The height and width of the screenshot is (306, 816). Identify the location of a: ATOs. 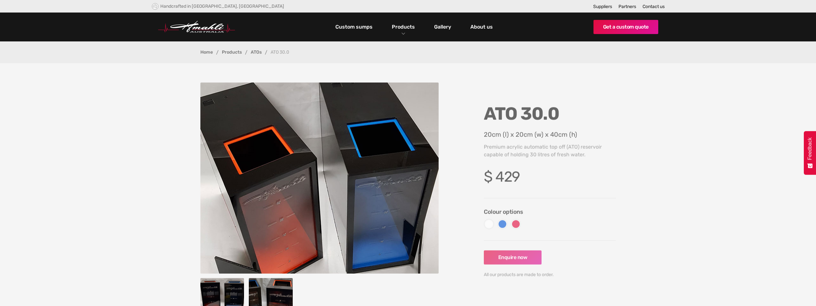
(256, 52).